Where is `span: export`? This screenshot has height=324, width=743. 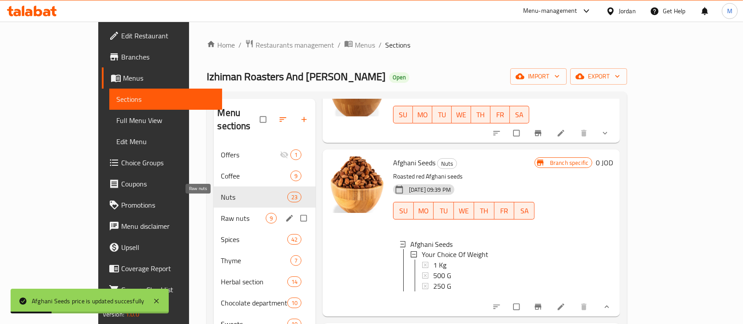 span: export is located at coordinates (598, 76).